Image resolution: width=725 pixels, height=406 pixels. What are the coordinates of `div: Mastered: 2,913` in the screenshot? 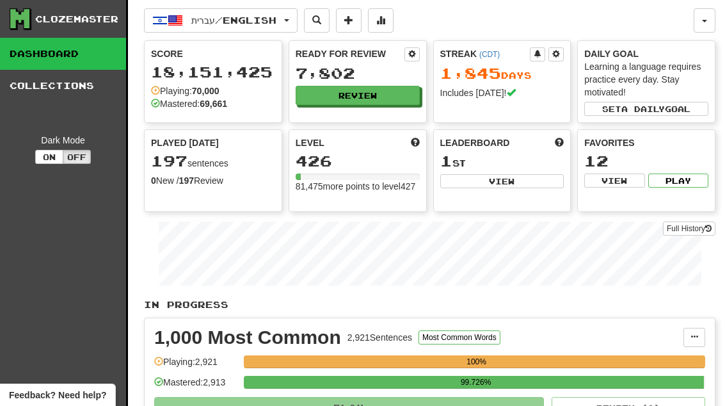 It's located at (196, 386).